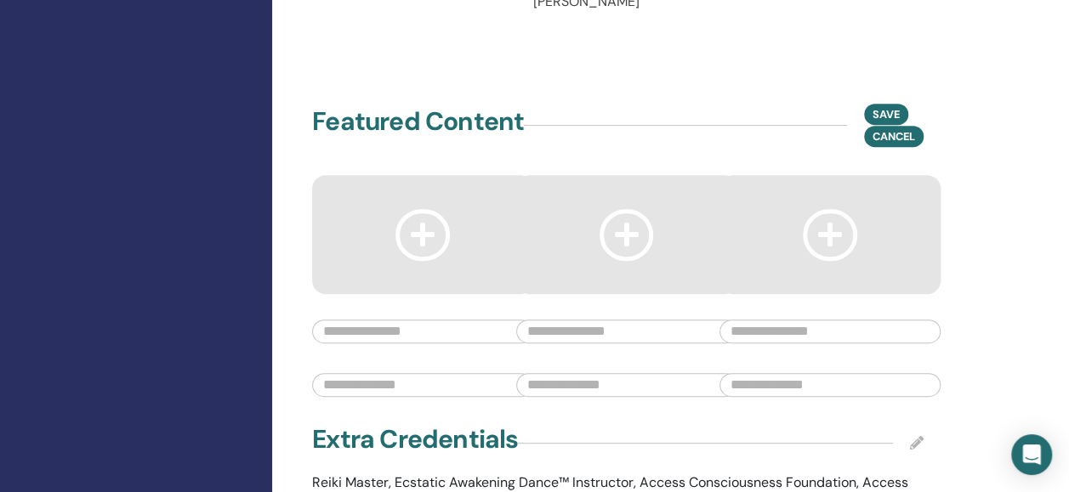  I want to click on span: Cancel, so click(893, 136).